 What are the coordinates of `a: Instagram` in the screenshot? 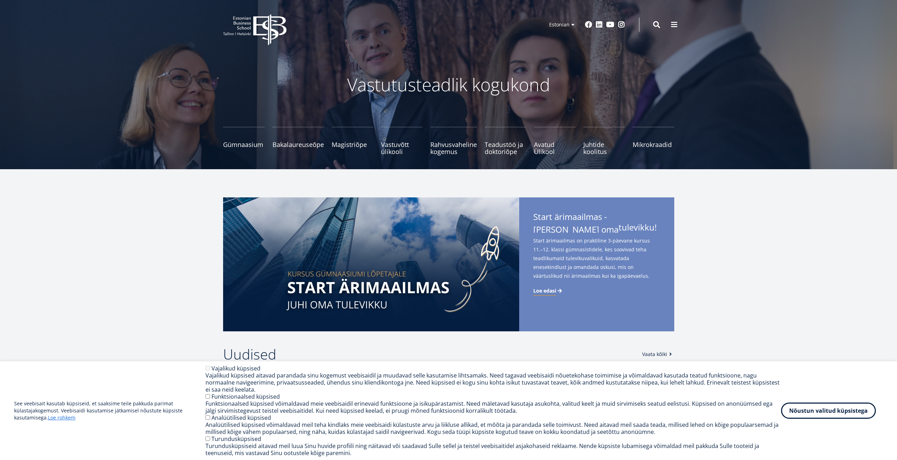 It's located at (621, 25).